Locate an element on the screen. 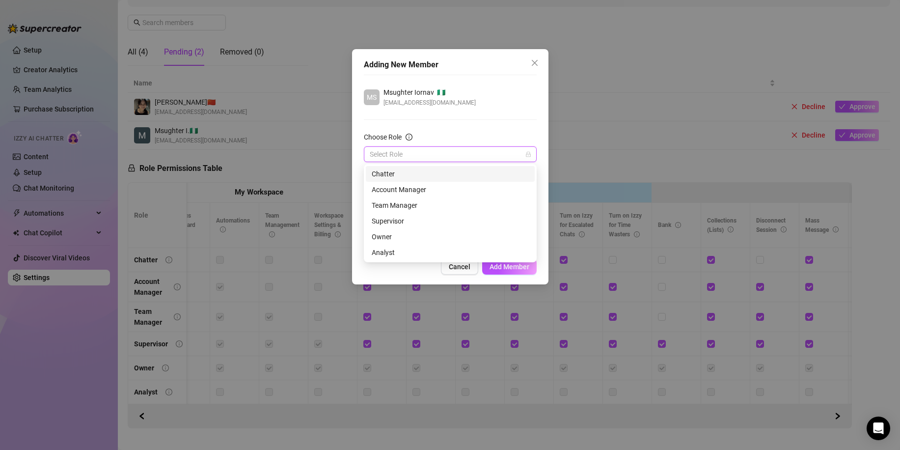 The image size is (900, 450). span: Msughter Iornav is located at coordinates (409, 92).